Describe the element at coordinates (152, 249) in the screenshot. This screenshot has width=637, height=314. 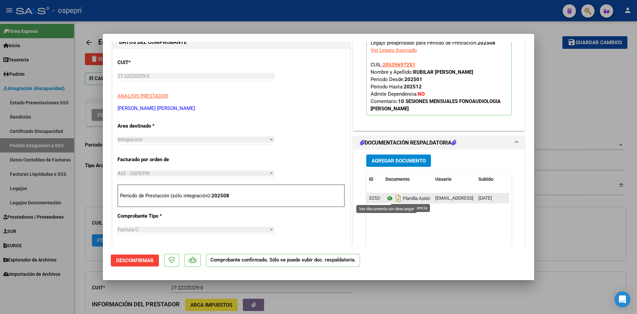
I see `p: Punto de Venta` at that location.